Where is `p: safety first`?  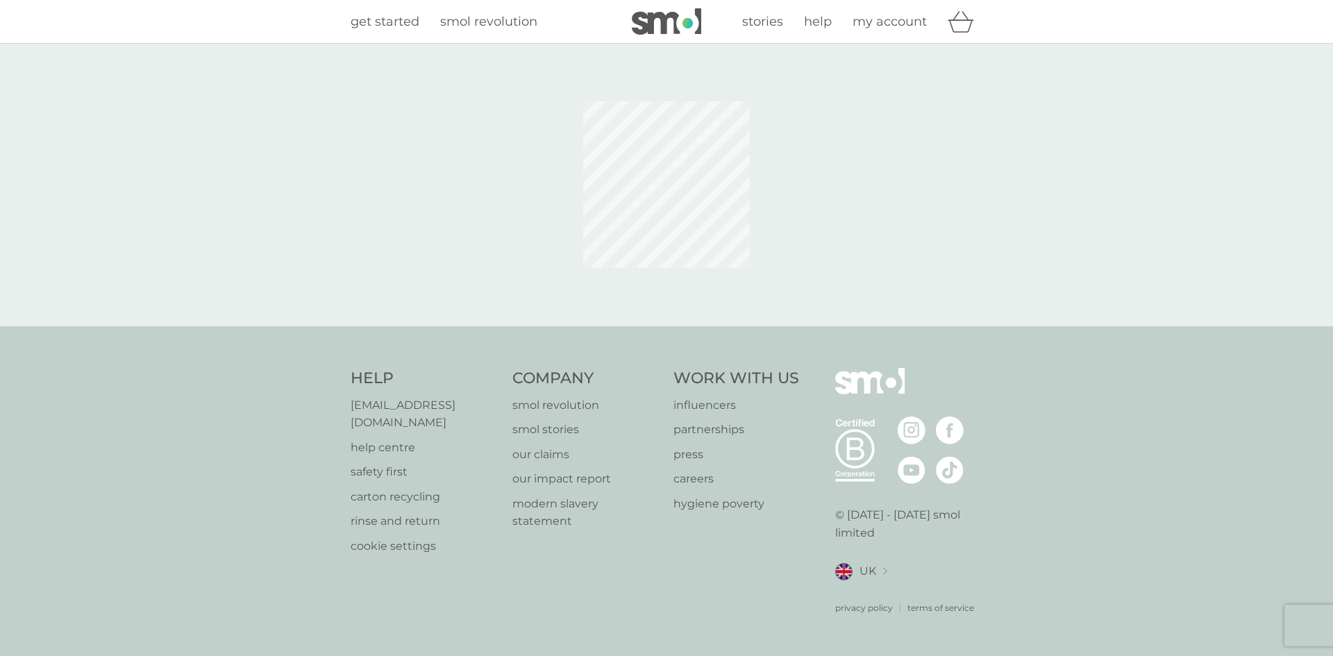 p: safety first is located at coordinates (424, 472).